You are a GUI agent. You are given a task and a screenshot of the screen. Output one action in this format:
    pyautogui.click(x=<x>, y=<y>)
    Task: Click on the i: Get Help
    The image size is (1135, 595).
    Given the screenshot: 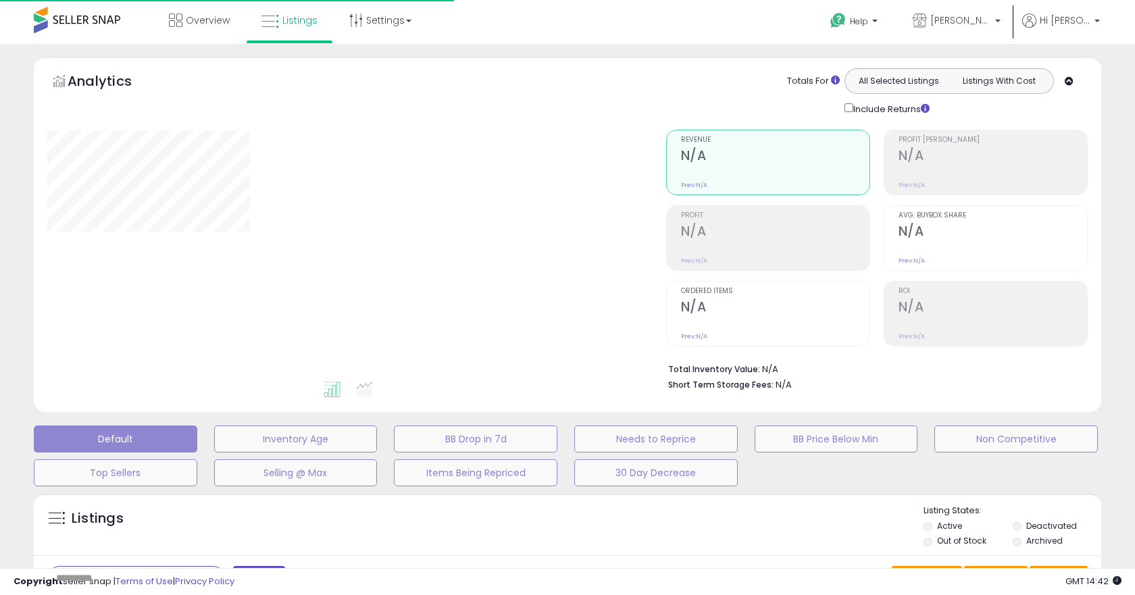 What is the action you would take?
    pyautogui.click(x=838, y=20)
    